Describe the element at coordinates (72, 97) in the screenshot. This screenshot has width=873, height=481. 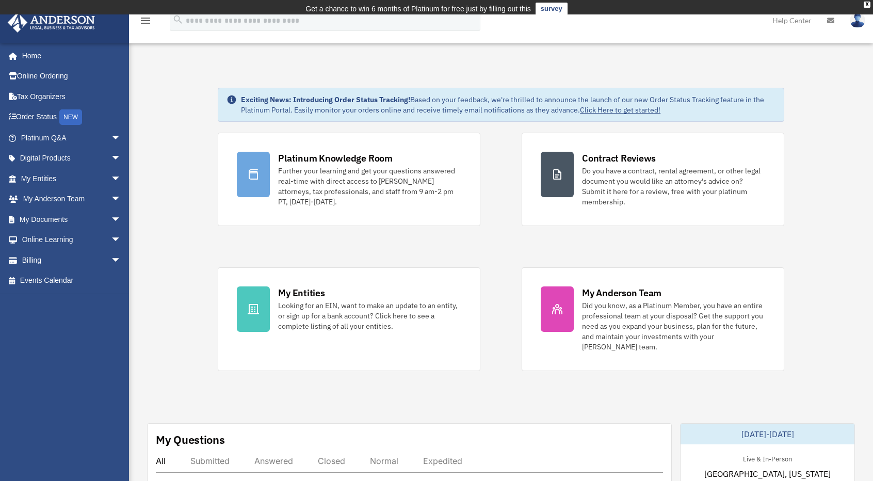
I see `a: Tax Organizers` at that location.